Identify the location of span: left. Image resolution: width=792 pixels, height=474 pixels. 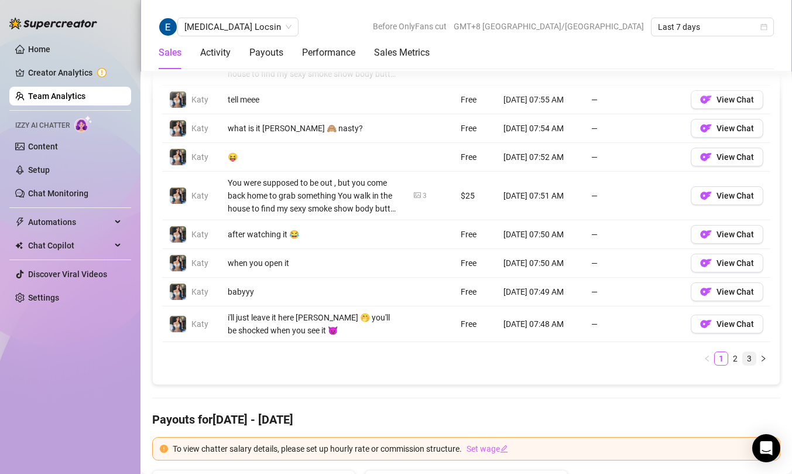
(707, 358).